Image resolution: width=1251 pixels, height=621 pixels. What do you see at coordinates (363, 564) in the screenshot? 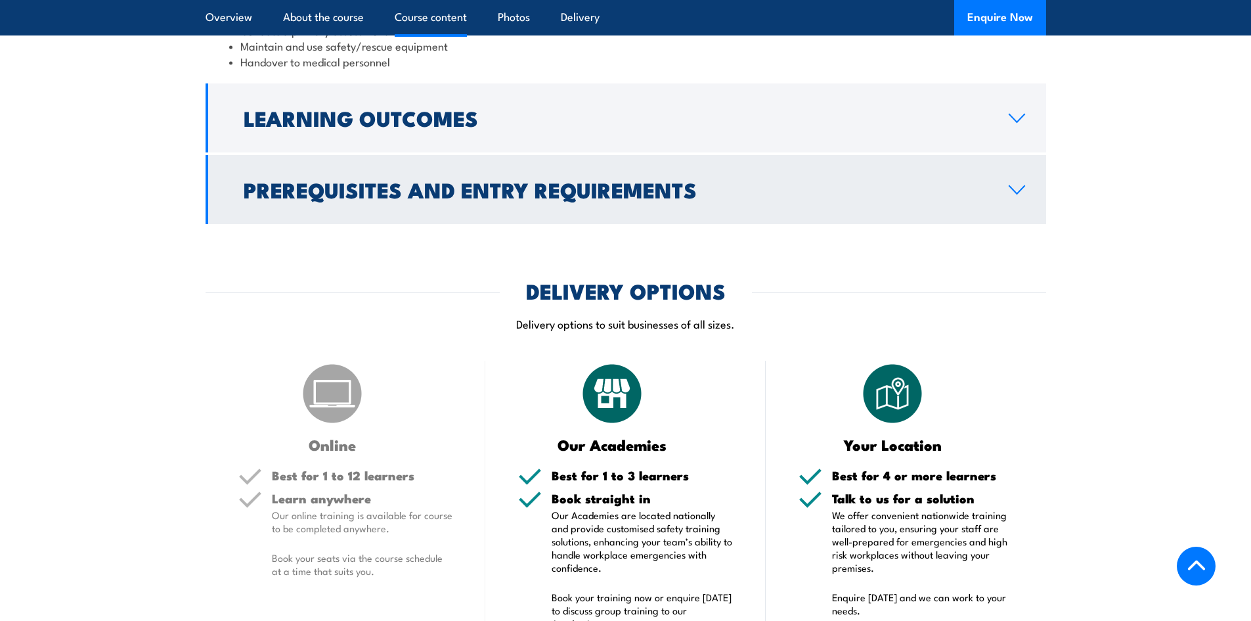
I see `p: Book your seats via the course schedule at a time that suits you.` at bounding box center [363, 564].